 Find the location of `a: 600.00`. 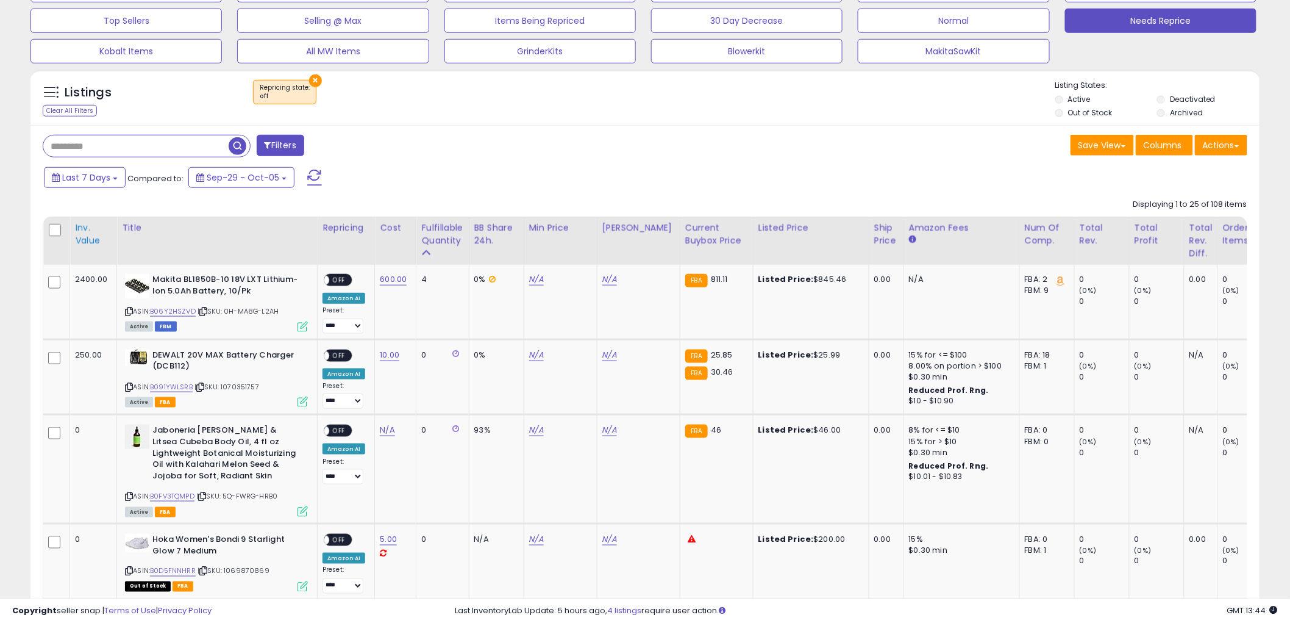

a: 600.00 is located at coordinates (393, 279).